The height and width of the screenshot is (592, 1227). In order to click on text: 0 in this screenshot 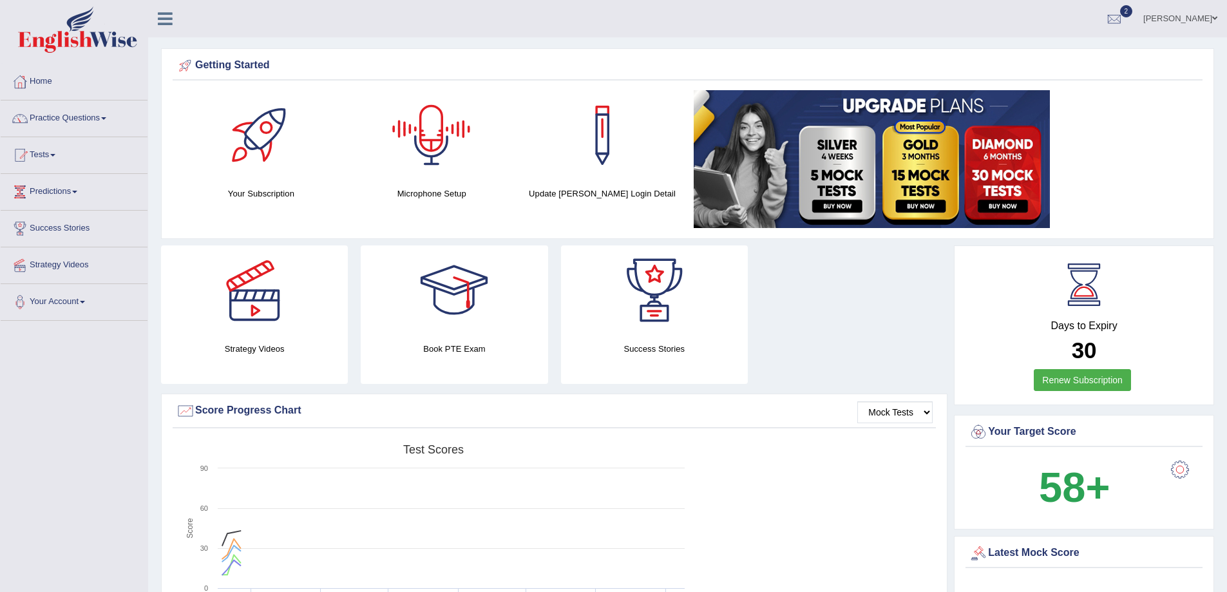, I will do `click(206, 588)`.